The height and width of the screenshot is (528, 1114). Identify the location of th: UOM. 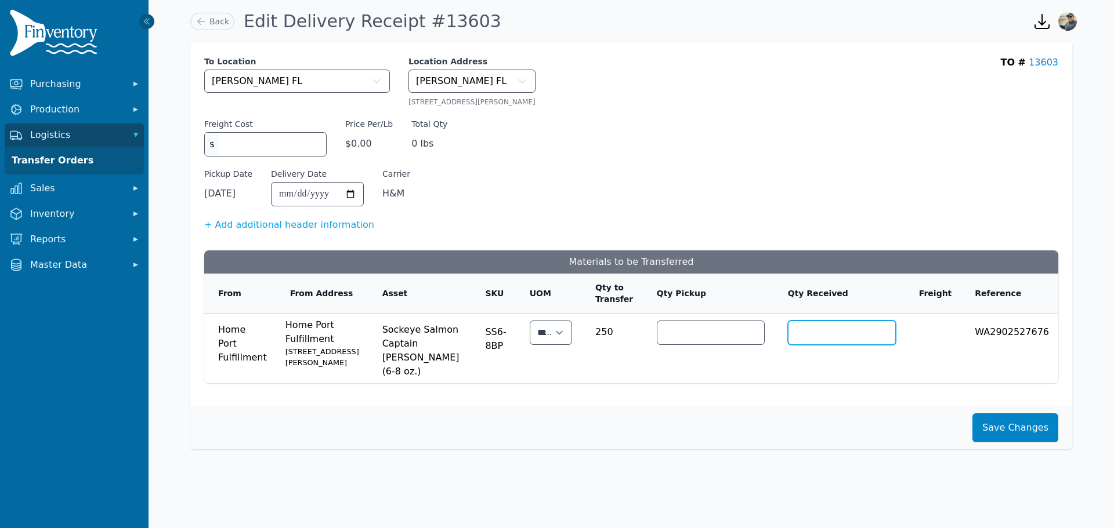
(548, 294).